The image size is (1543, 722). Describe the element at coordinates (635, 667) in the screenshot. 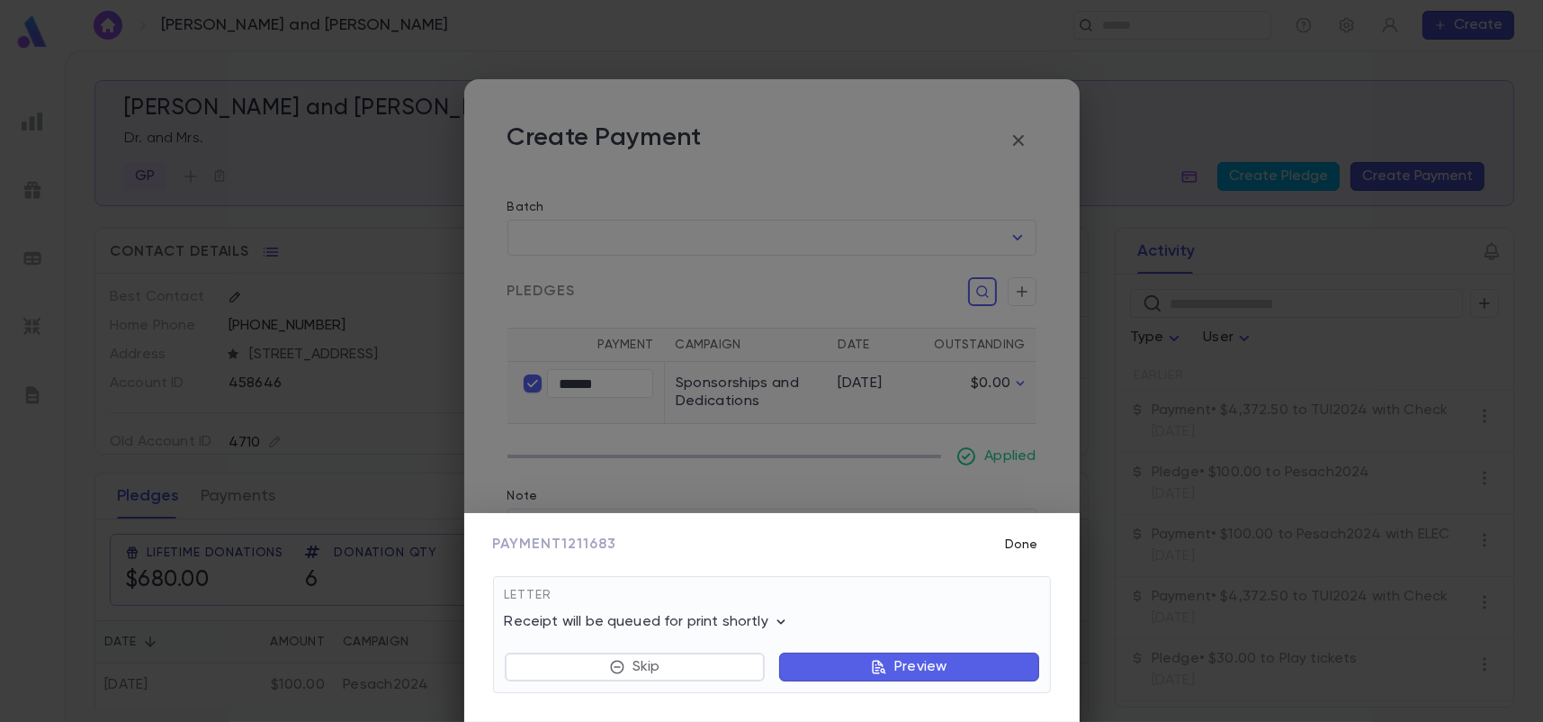

I see `button: Skip` at that location.